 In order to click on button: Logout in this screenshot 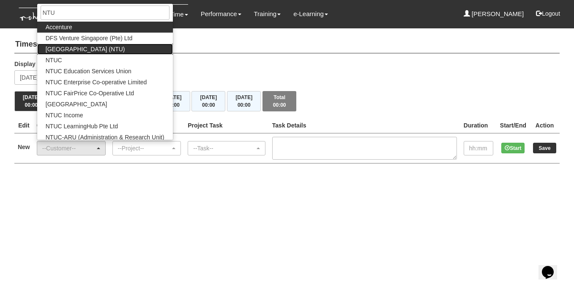, I will do `click(548, 14)`.